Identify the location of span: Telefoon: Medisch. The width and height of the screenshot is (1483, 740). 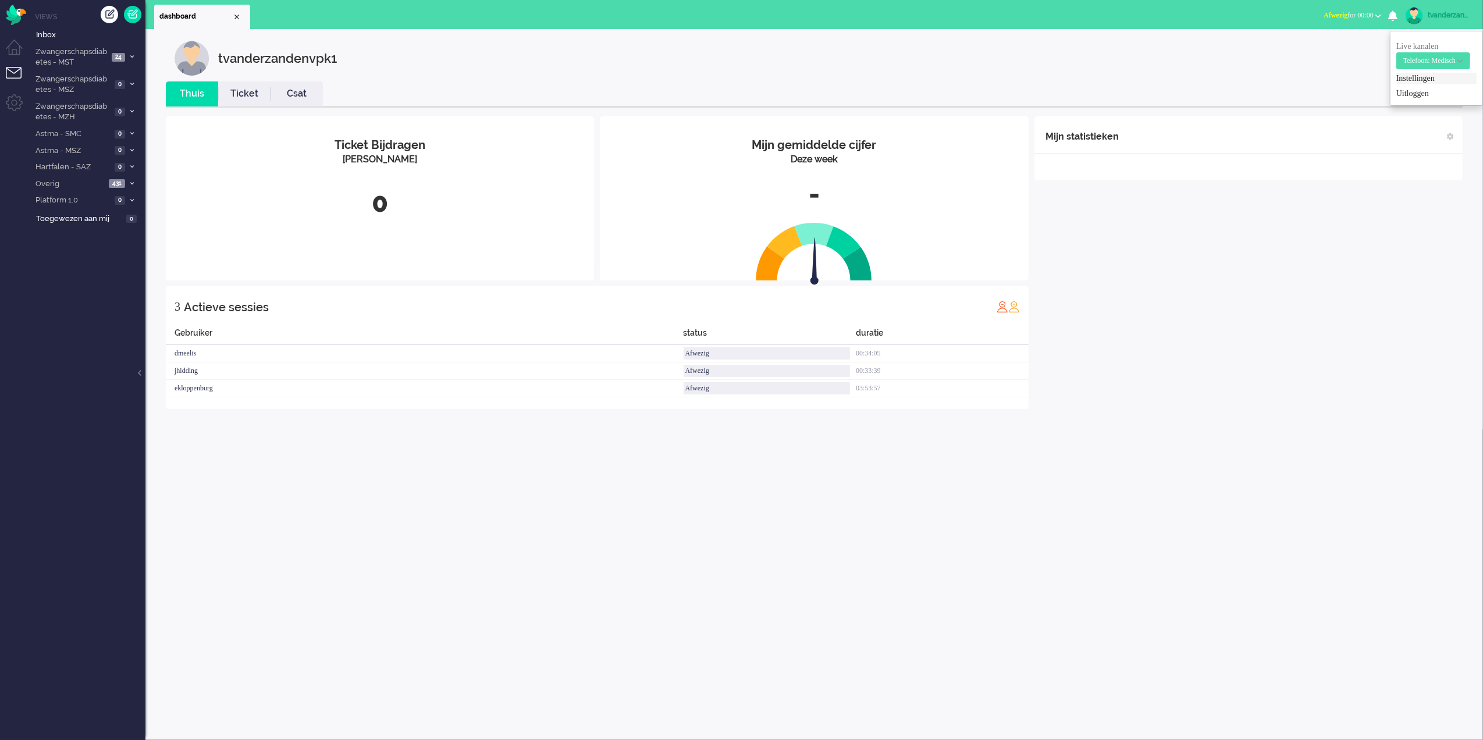
(1429, 61).